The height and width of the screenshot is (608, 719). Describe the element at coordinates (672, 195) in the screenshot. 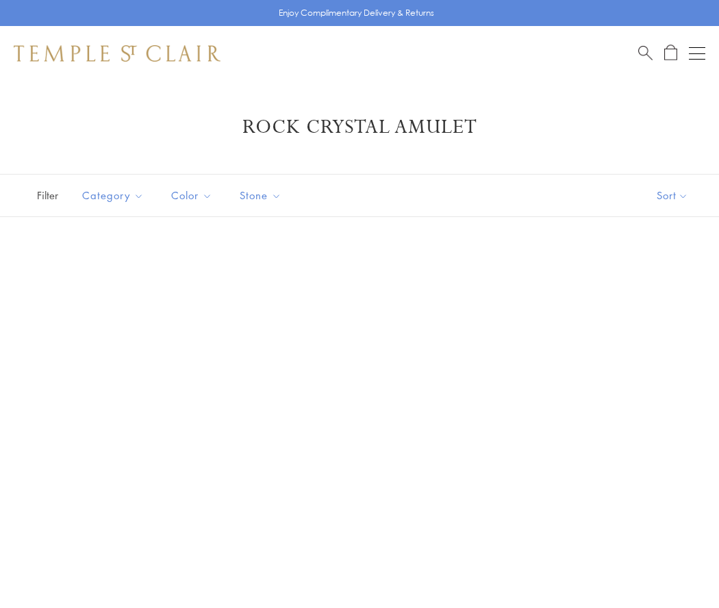

I see `button: Show sort by` at that location.